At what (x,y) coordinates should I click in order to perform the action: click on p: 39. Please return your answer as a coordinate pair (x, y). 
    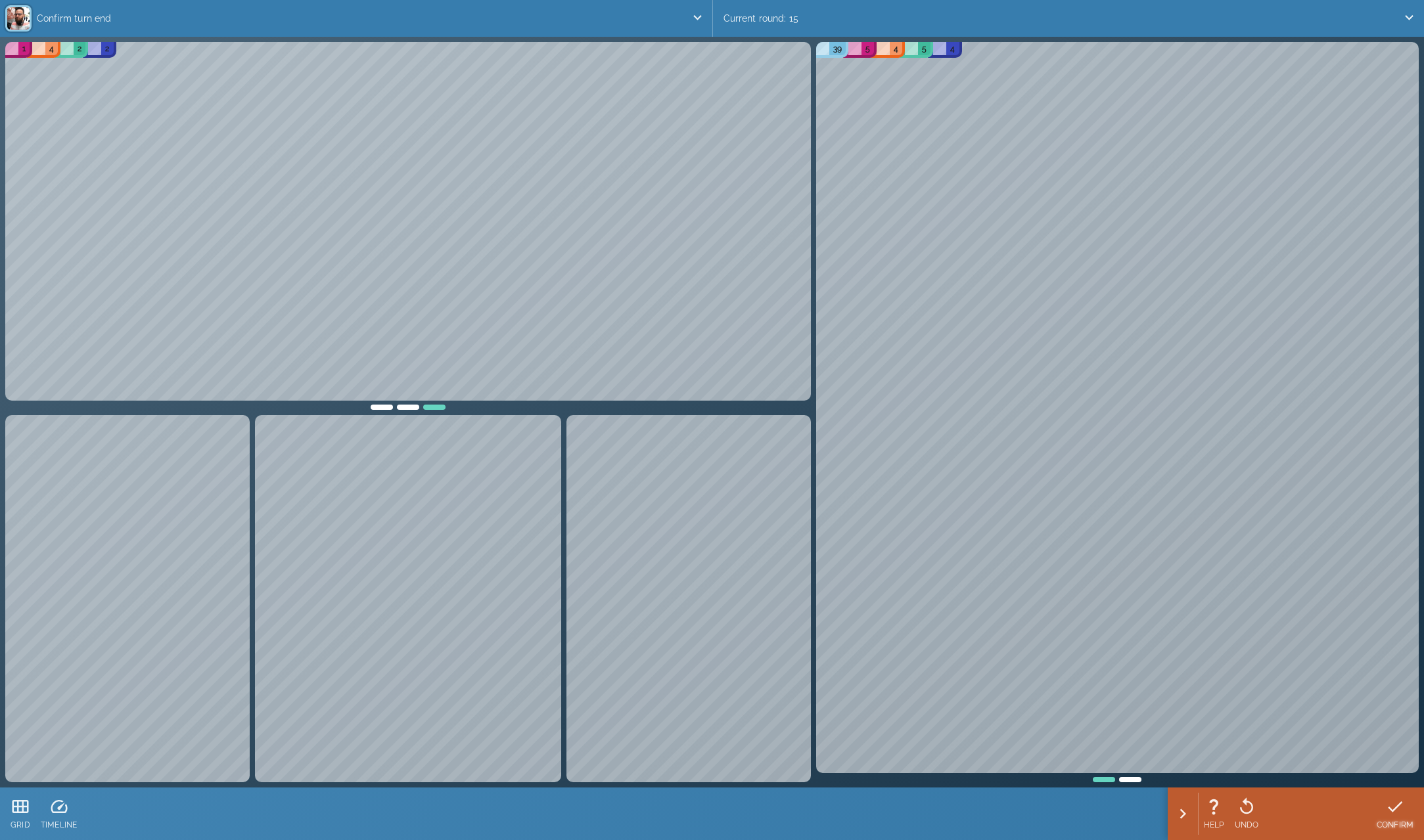
    Looking at the image, I should click on (837, 49).